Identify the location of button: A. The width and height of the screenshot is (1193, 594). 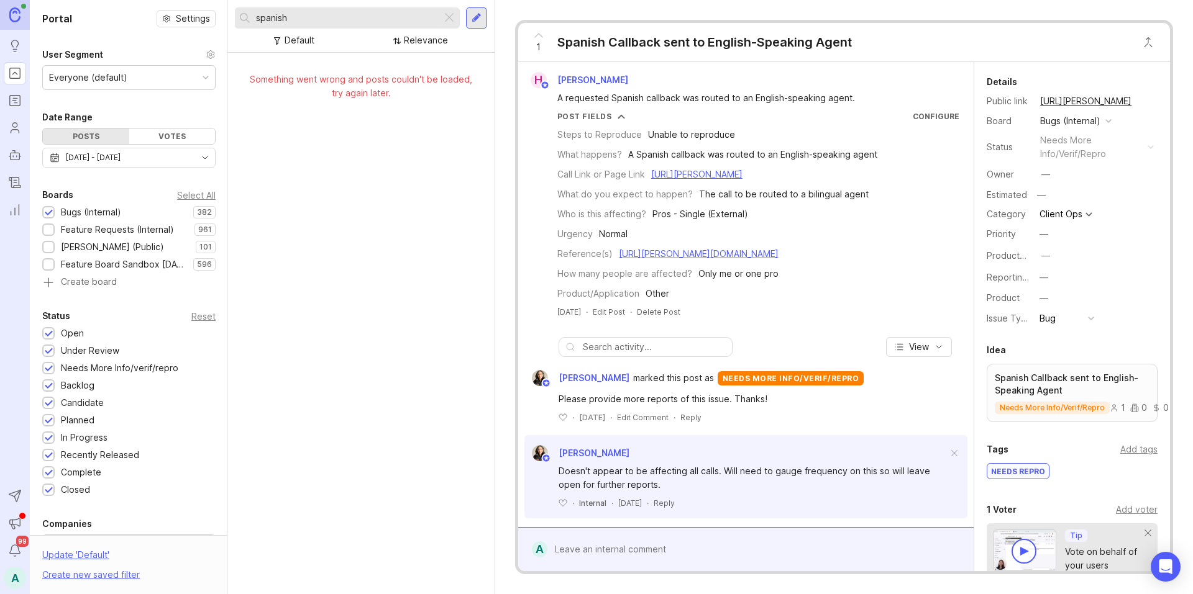
(15, 578).